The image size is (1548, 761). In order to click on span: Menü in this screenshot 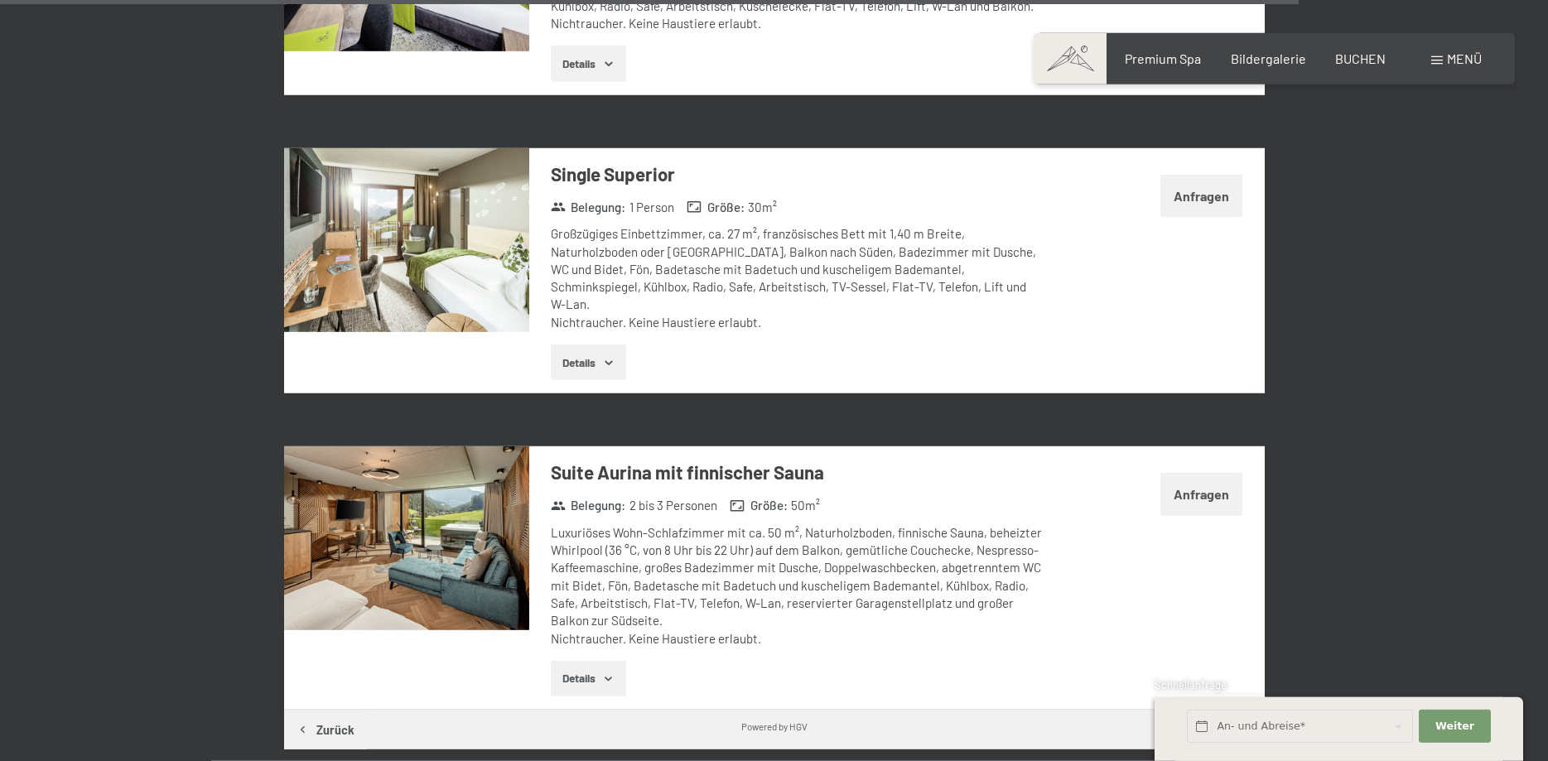, I will do `click(1465, 58)`.